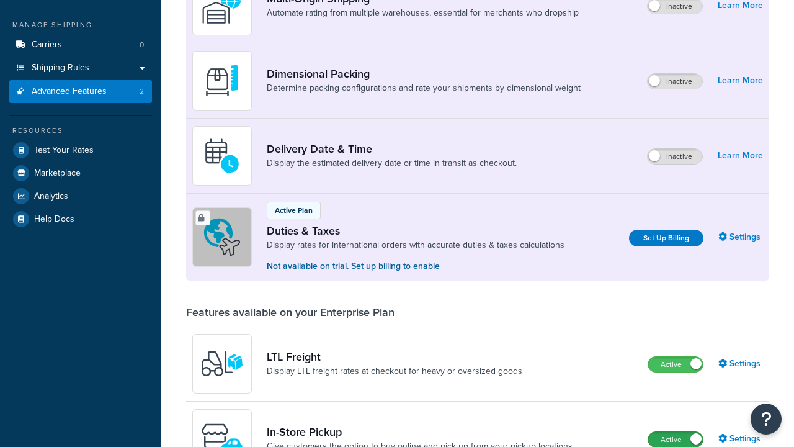  What do you see at coordinates (416, 231) in the screenshot?
I see `a: Duties & Taxes` at bounding box center [416, 231].